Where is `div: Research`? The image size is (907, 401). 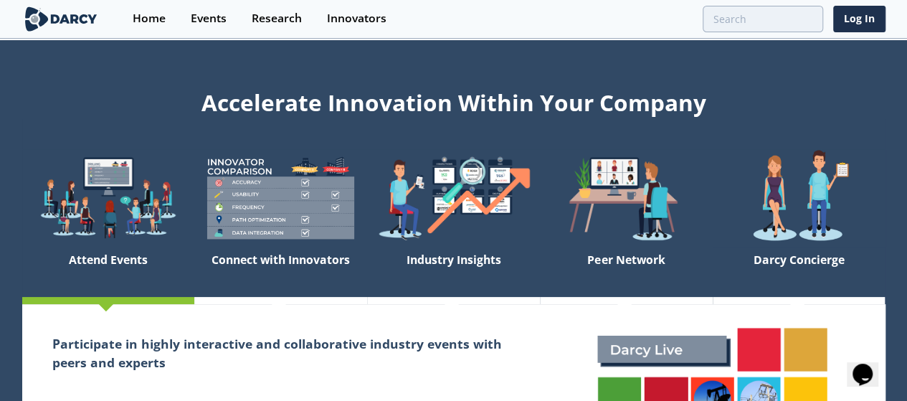
div: Research is located at coordinates (277, 19).